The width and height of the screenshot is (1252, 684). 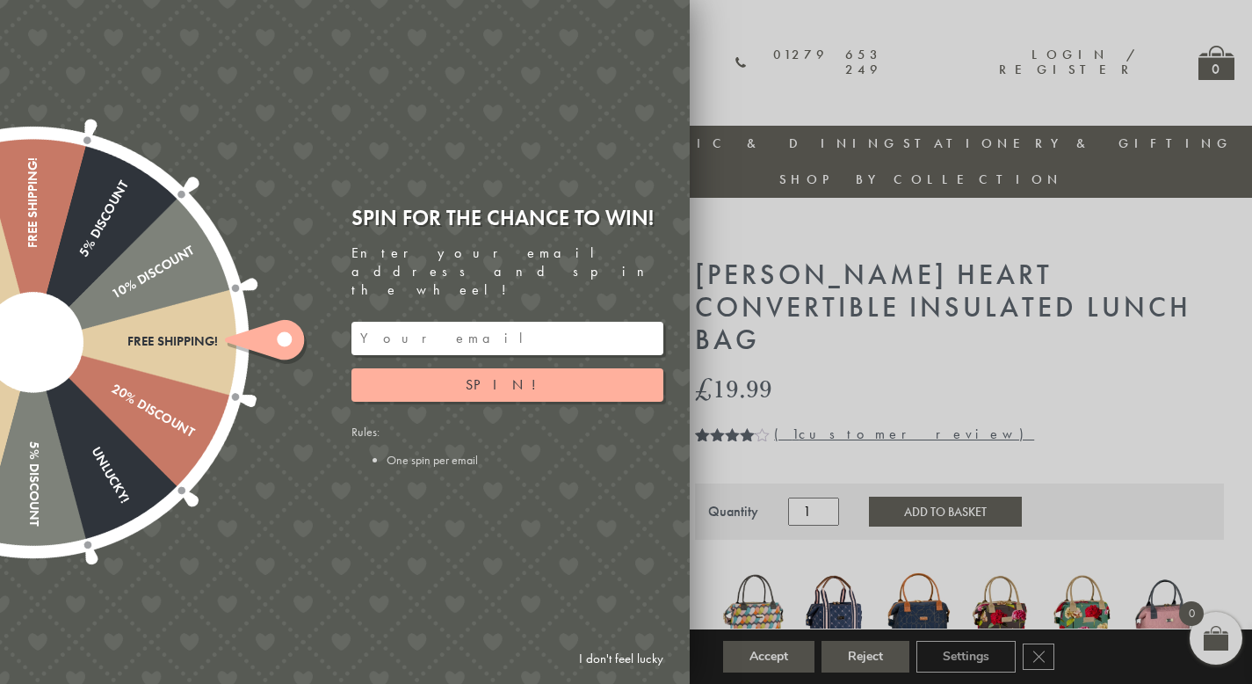 I want to click on div: Enter your email address and spin the wheel!, so click(x=507, y=272).